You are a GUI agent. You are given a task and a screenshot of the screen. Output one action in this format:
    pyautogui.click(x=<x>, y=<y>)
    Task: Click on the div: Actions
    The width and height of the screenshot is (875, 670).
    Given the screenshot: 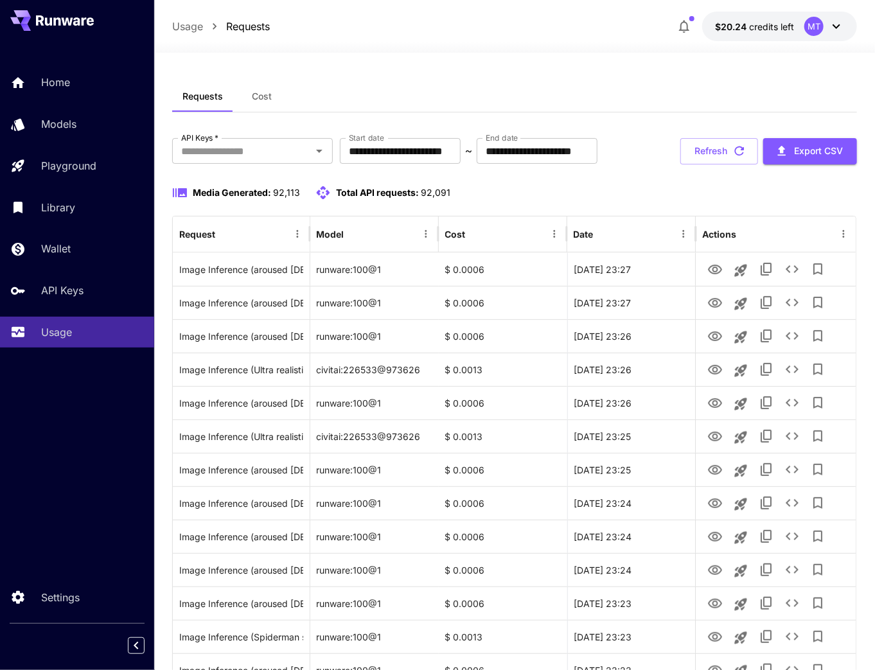 What is the action you would take?
    pyautogui.click(x=719, y=234)
    